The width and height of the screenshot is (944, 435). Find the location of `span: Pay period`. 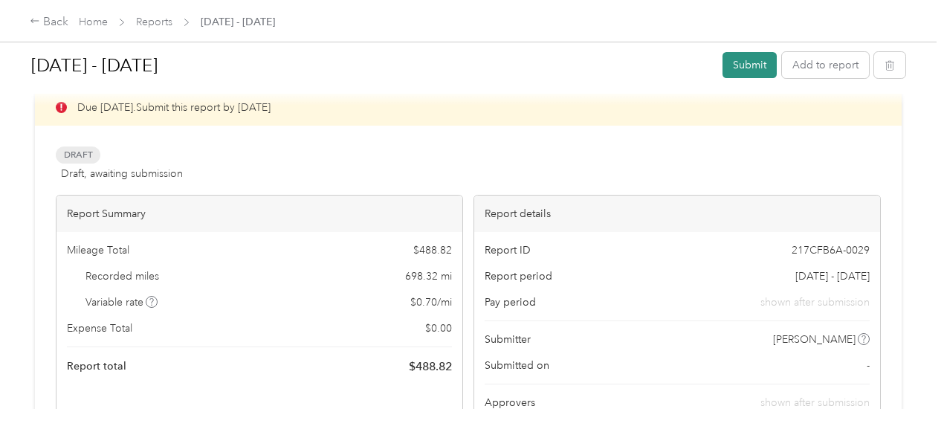

span: Pay period is located at coordinates (510, 302).